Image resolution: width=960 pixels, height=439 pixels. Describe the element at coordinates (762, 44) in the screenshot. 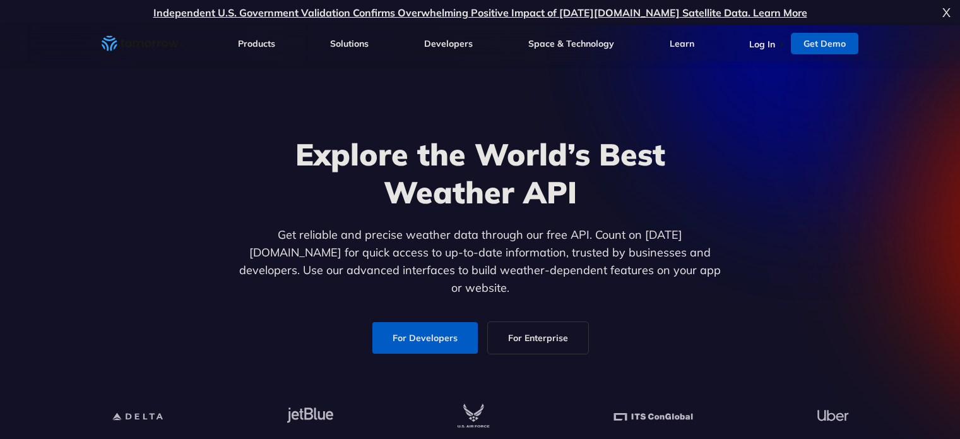

I see `a: Log In` at that location.